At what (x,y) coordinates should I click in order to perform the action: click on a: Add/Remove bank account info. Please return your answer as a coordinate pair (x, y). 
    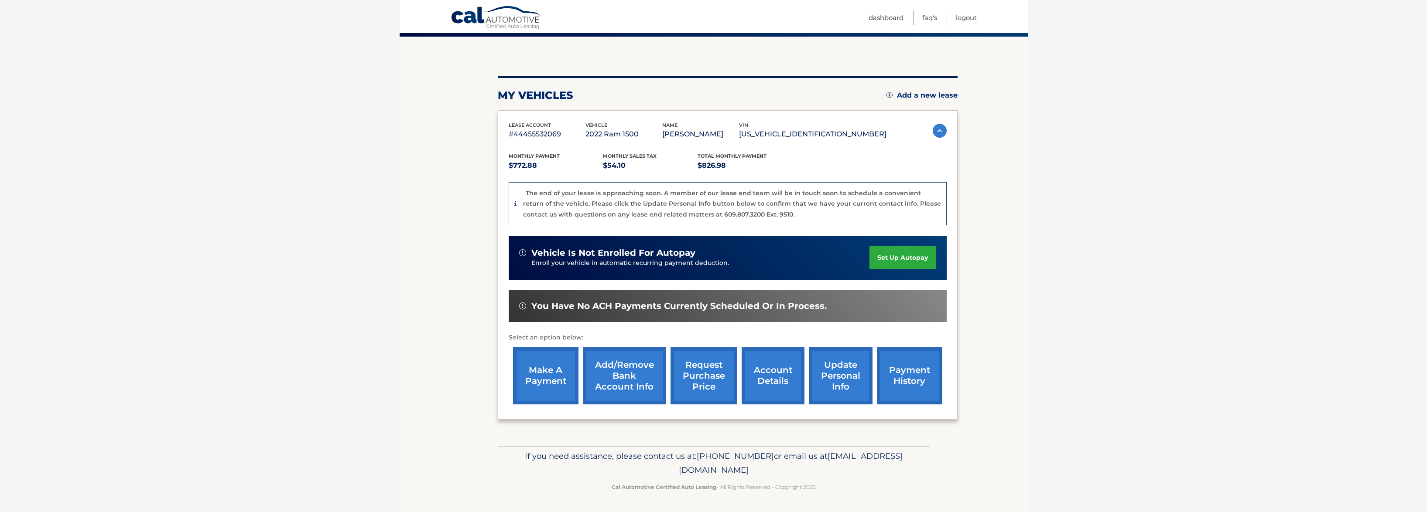
    Looking at the image, I should click on (624, 376).